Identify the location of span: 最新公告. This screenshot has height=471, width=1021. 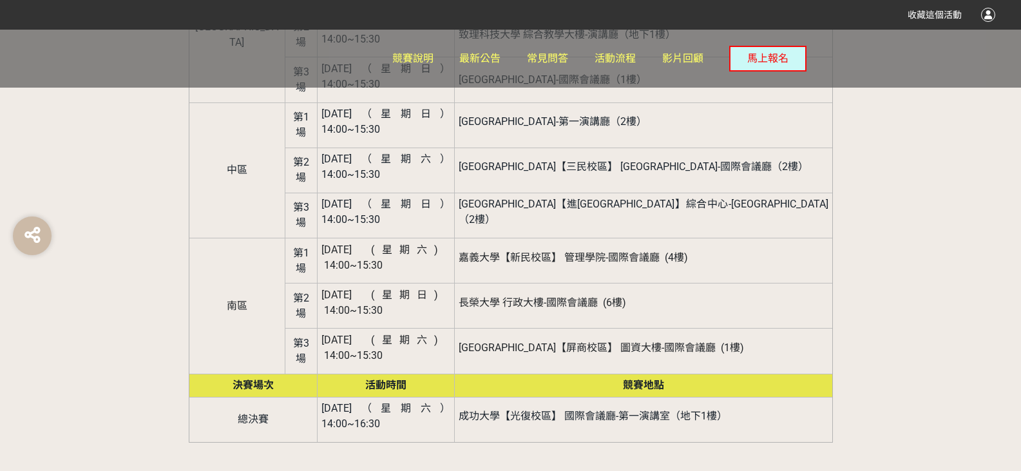
(480, 58).